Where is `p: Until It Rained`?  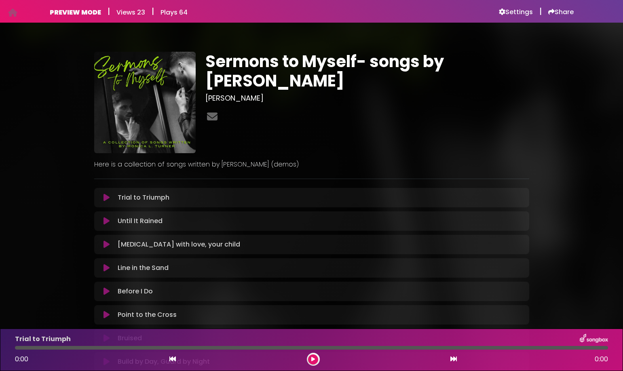 p: Until It Rained is located at coordinates (140, 221).